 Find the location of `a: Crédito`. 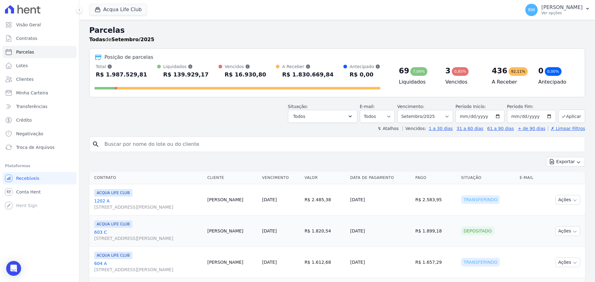

a: Crédito is located at coordinates (39, 120).